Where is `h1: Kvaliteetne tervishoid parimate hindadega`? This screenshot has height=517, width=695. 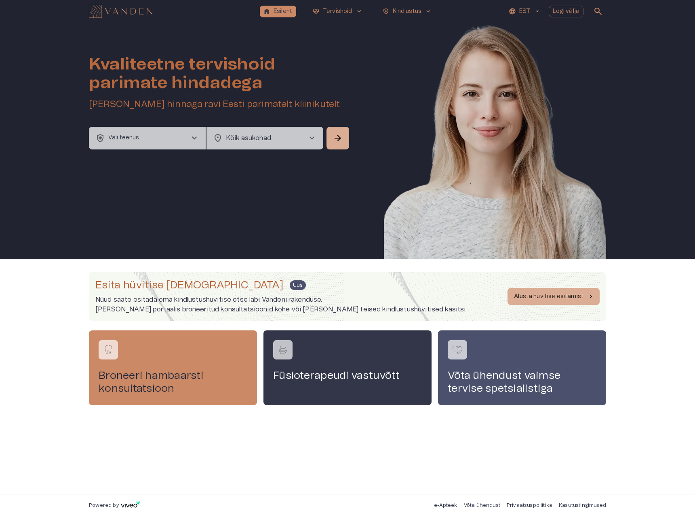 h1: Kvaliteetne tervishoid parimate hindadega is located at coordinates (220, 74).